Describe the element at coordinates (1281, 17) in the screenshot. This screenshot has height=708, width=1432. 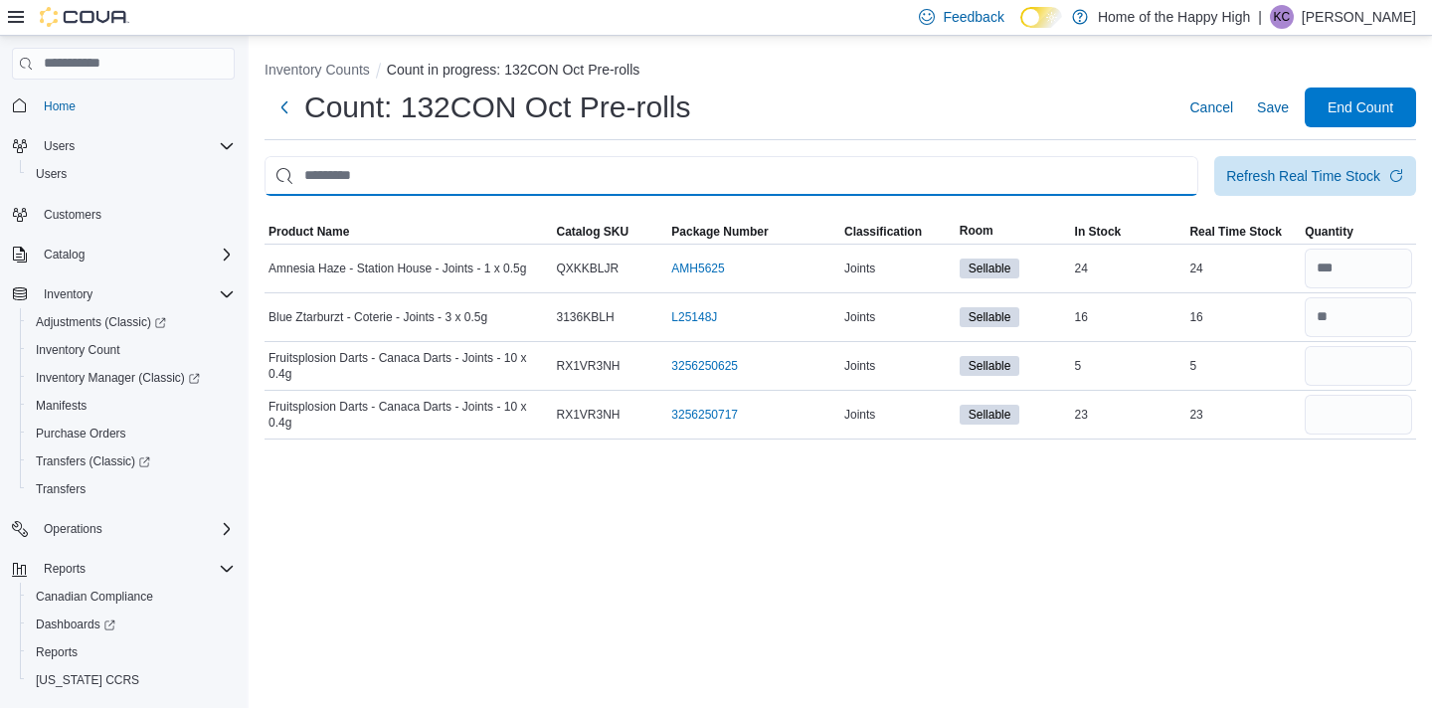
I see `span: KC` at that location.